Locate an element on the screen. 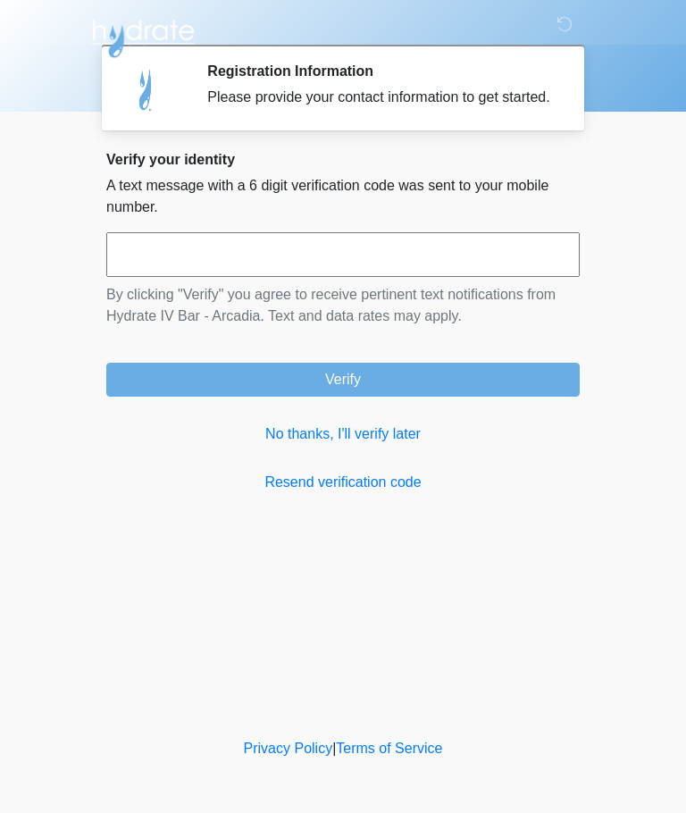 The width and height of the screenshot is (686, 813). p: By clicking "Verify" you agree to receive pertinent text notifications from Hydrate IV Bar - Arca... is located at coordinates (343, 305).